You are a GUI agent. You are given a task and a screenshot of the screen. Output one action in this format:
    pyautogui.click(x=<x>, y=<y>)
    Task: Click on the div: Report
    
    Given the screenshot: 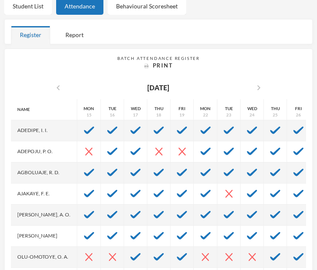 What is the action you would take?
    pyautogui.click(x=74, y=35)
    